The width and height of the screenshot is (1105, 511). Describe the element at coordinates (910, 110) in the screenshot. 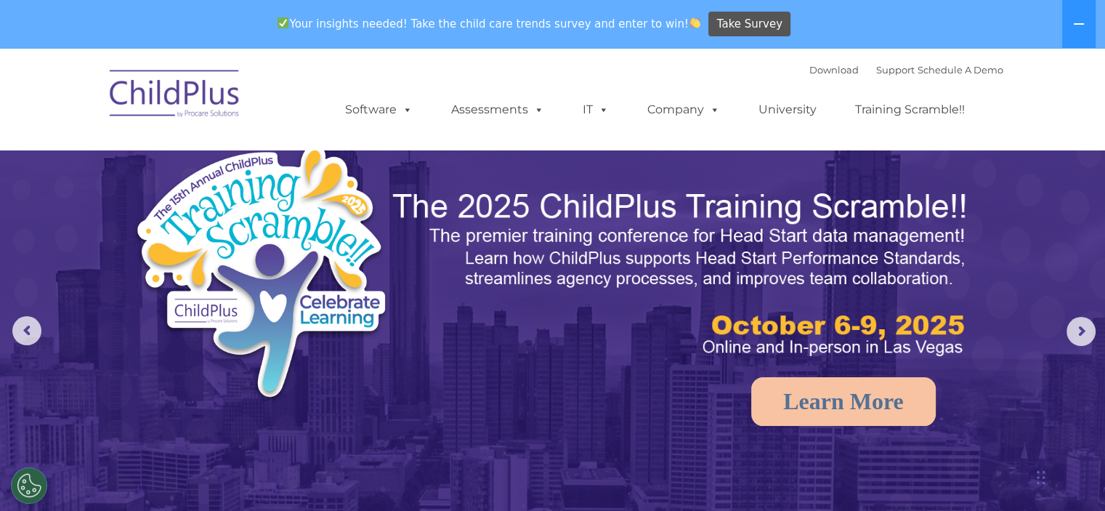

I see `a: Training Scramble!!` at that location.